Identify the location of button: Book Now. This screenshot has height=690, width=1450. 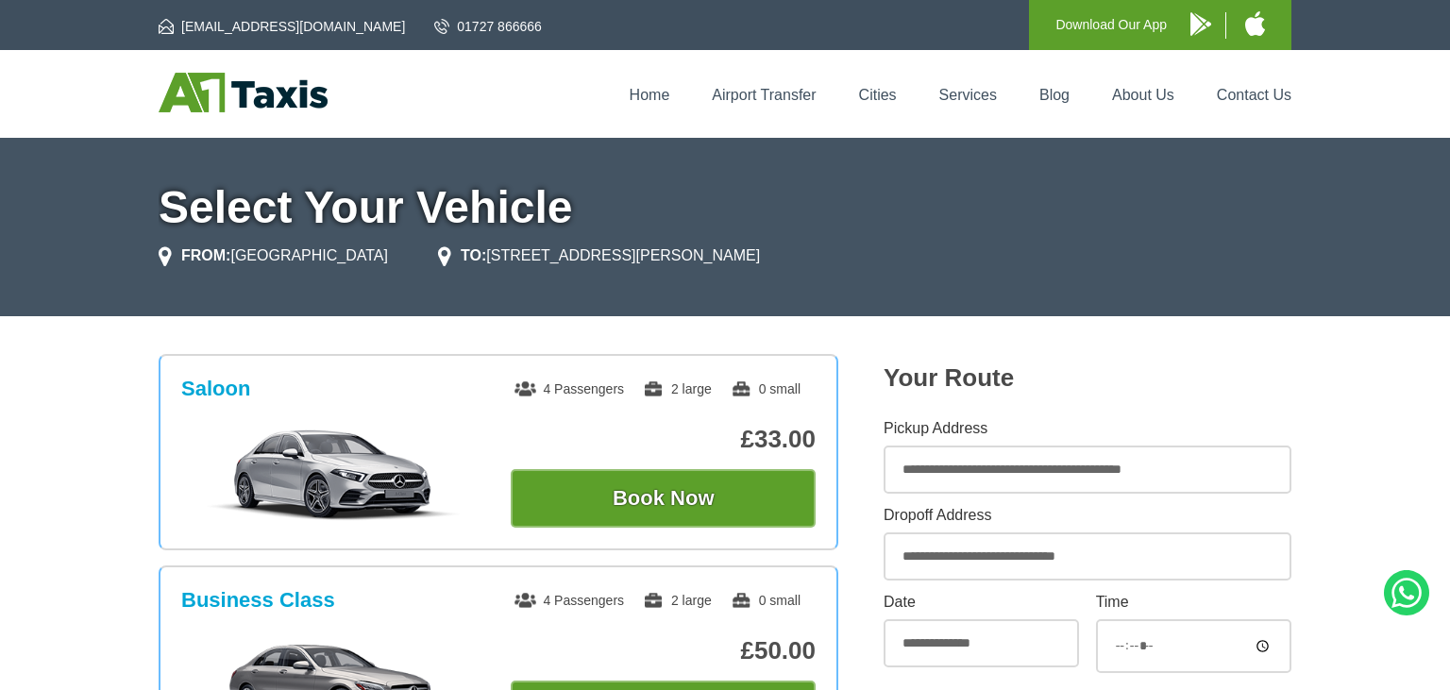
(662, 498).